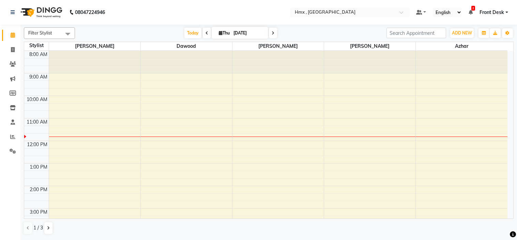 This screenshot has height=240, width=517. Describe the element at coordinates (41, 12) in the screenshot. I see `img: logo` at that location.